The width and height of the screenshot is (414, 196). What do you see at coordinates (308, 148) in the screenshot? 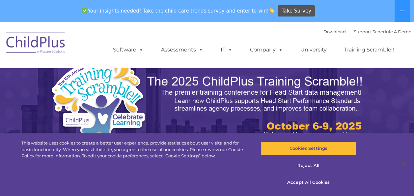
I see `button: Cookies Settings` at bounding box center [308, 148].